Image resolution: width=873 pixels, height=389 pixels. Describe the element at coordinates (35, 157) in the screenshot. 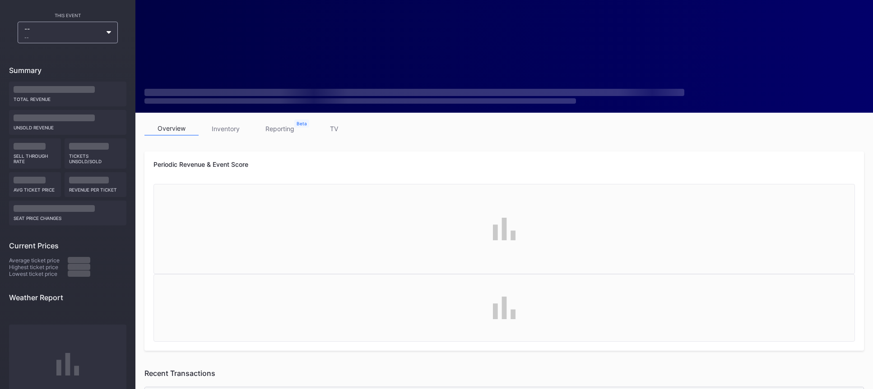

I see `div: Sell Through Rate` at that location.